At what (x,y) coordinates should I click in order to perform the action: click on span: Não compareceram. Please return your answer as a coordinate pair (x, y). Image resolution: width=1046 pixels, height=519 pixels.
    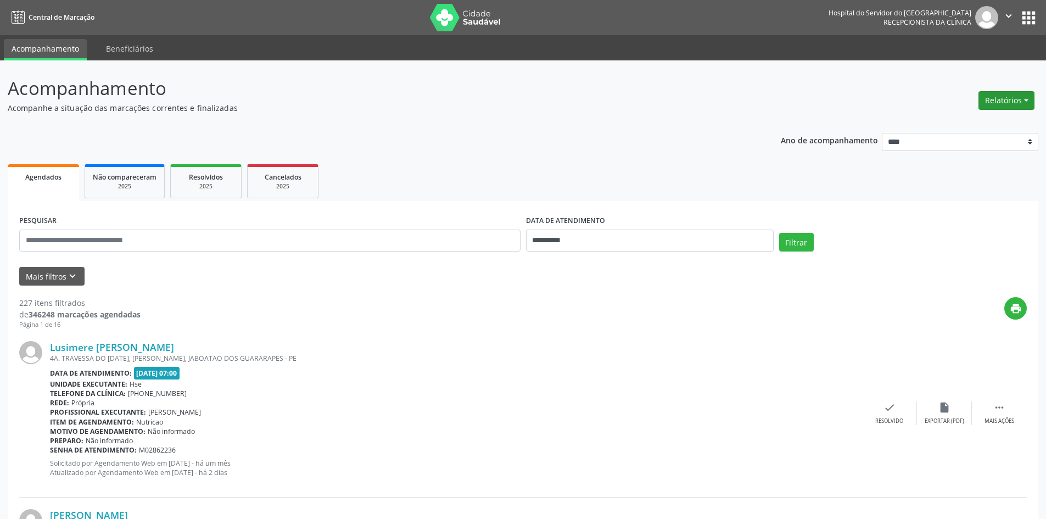
    Looking at the image, I should click on (125, 177).